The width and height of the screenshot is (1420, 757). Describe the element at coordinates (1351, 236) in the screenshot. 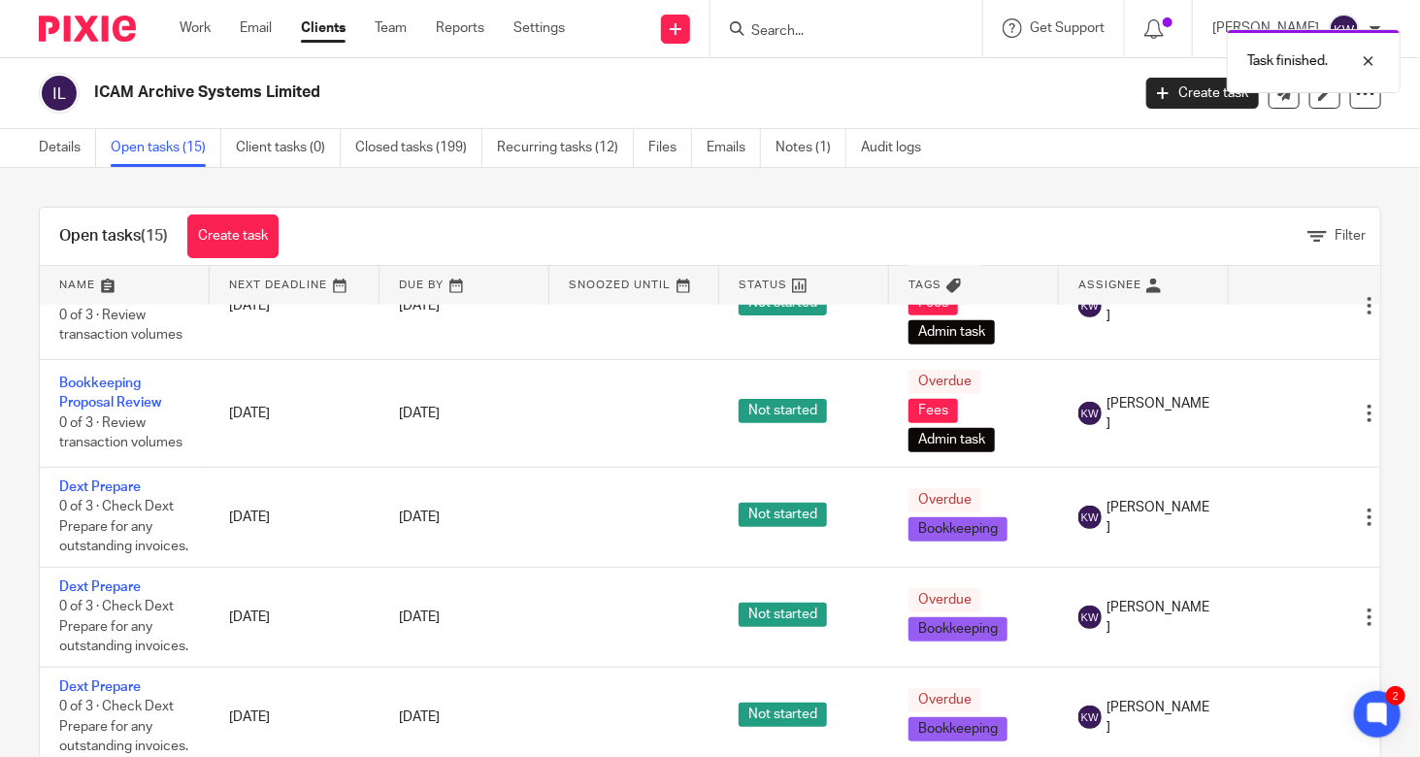

I see `span: Filter` at that location.